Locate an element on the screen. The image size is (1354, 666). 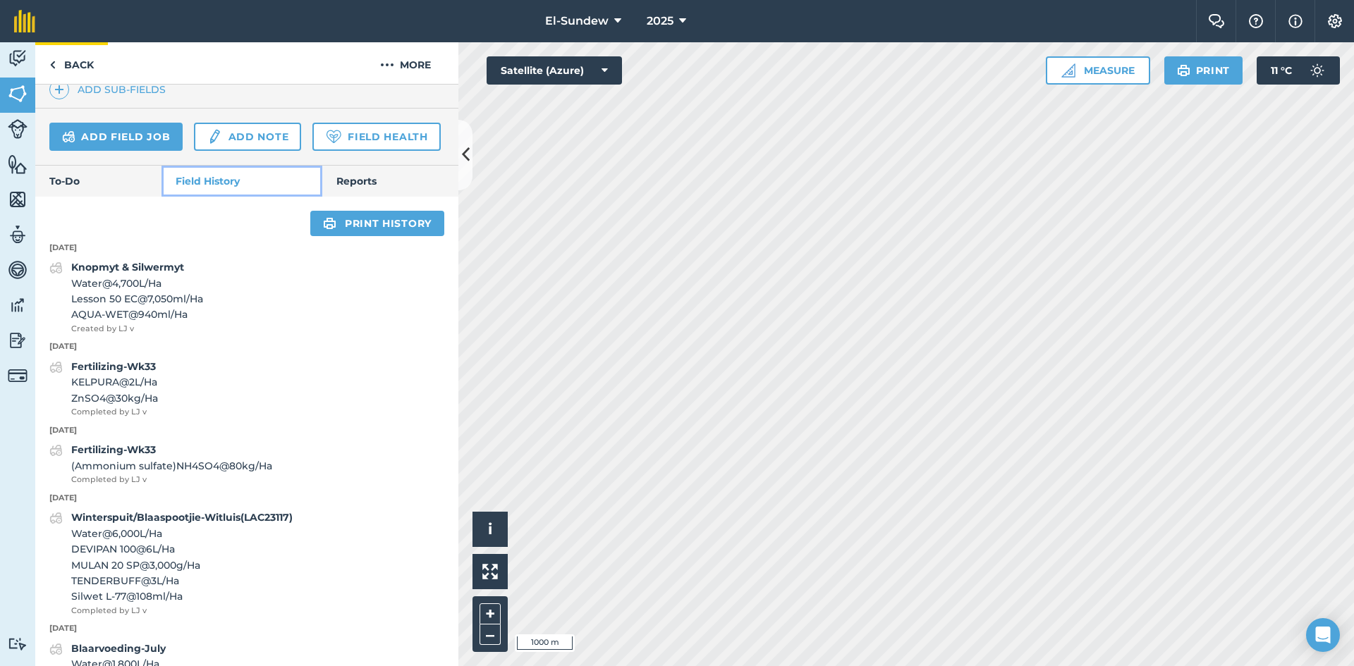
span: MULAN 20 SP @ 3,000 g / Ha is located at coordinates (182, 565).